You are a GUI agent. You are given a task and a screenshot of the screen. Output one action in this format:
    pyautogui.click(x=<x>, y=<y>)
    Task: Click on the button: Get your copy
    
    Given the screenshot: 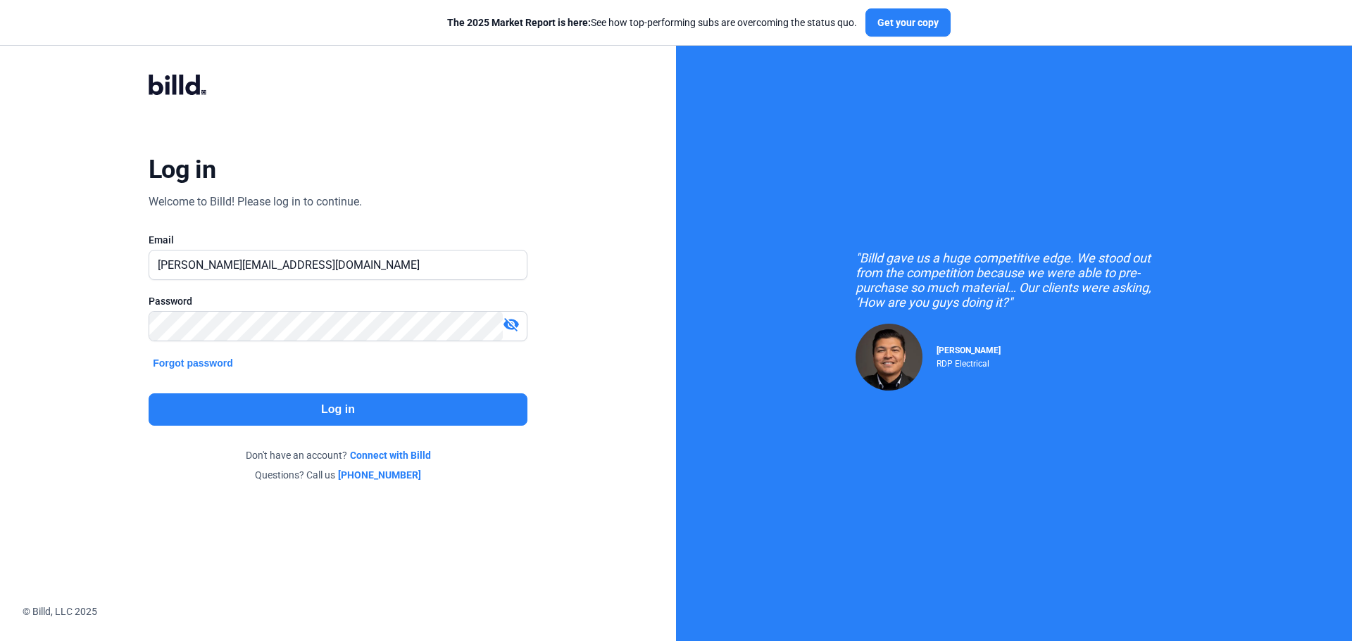 What is the action you would take?
    pyautogui.click(x=908, y=23)
    